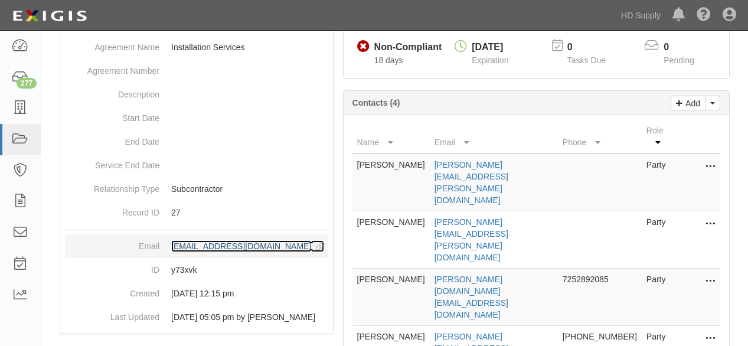 This screenshot has width=748, height=346. I want to click on b: Contacts (4), so click(376, 103).